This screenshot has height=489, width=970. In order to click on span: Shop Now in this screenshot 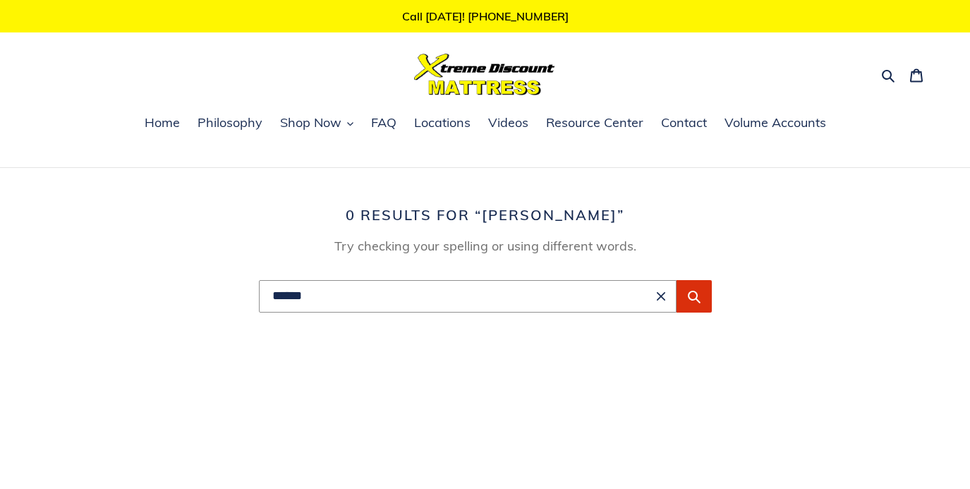, I will do `click(310, 123)`.